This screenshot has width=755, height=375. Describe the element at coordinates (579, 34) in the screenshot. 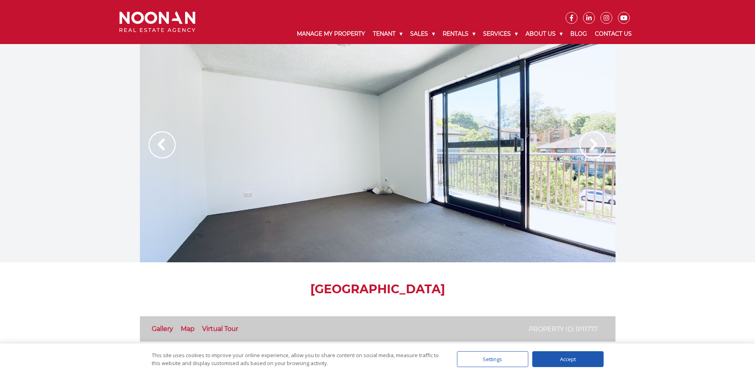

I see `a: Blog` at that location.